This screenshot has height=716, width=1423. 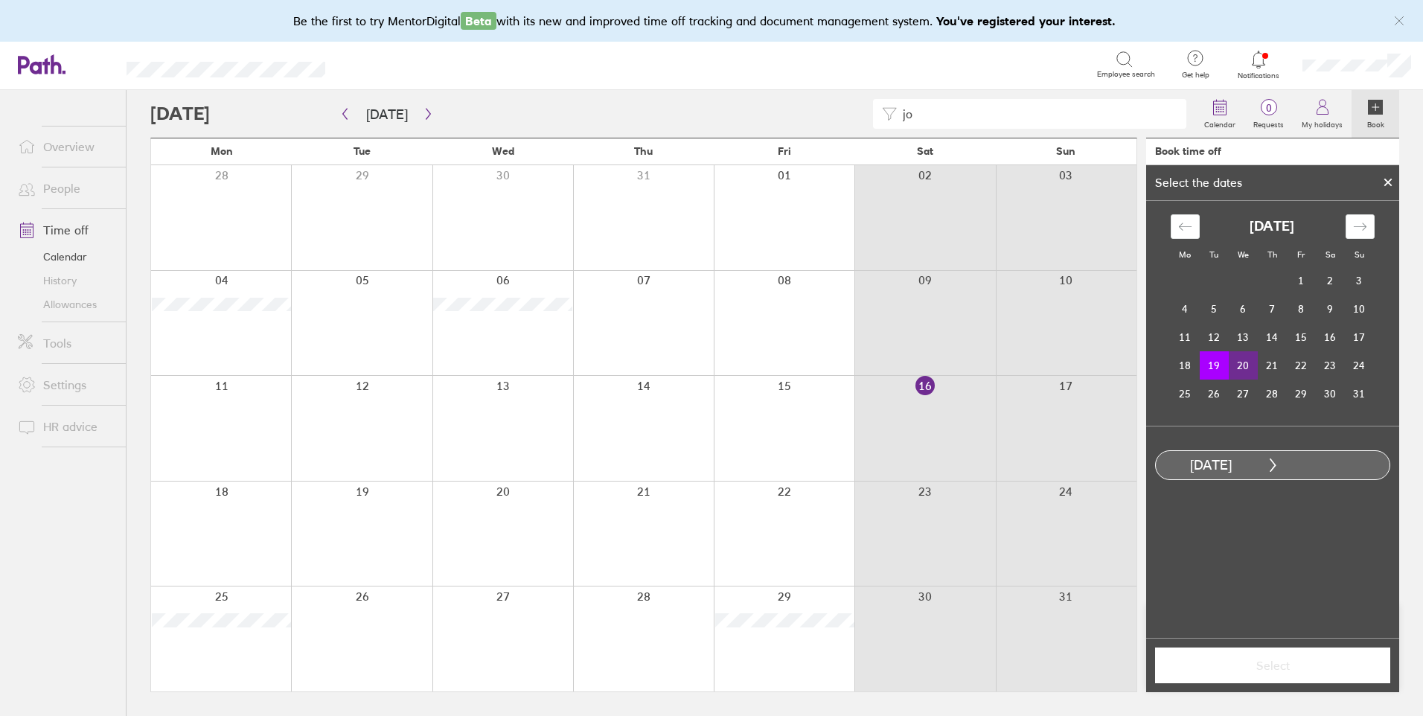 I want to click on small: Sa, so click(x=1330, y=254).